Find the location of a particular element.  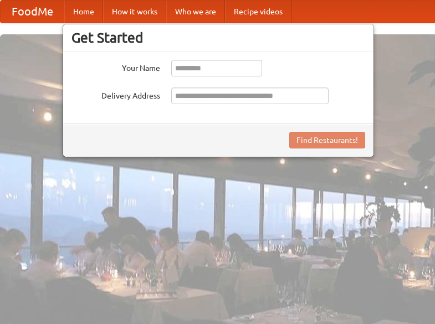

h3: Get Started is located at coordinates (218, 38).